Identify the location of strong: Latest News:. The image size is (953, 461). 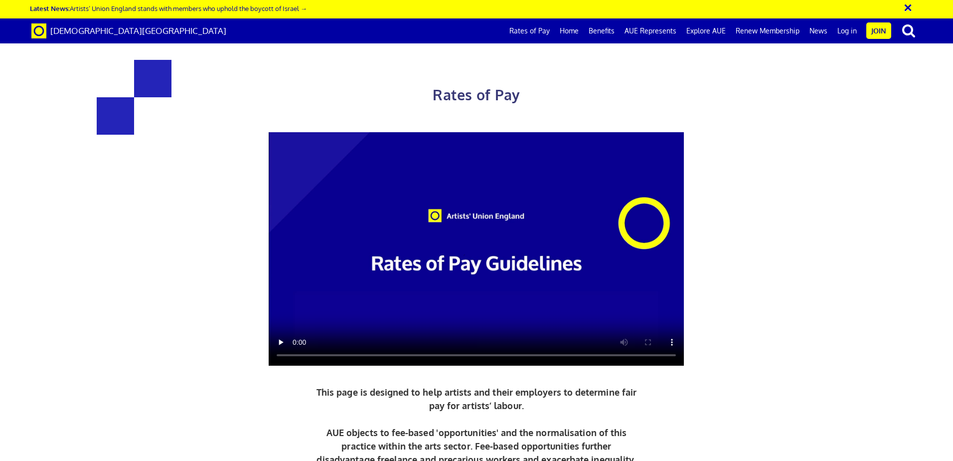
(50, 8).